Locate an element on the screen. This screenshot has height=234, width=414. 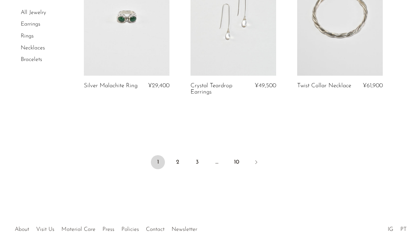
span: ¥61,900 is located at coordinates (372, 86).